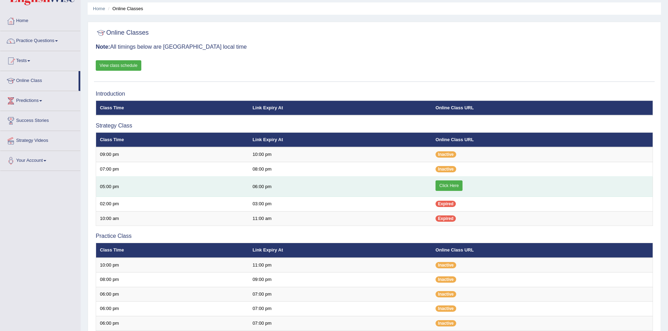 The width and height of the screenshot is (668, 331). What do you see at coordinates (40, 120) in the screenshot?
I see `a: Success Stories` at bounding box center [40, 120].